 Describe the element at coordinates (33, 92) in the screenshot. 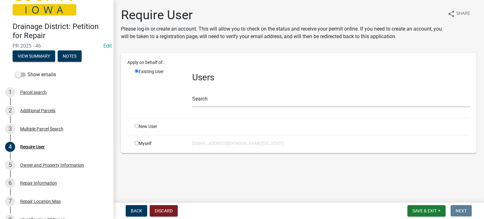

I see `div: Parcel search` at that location.